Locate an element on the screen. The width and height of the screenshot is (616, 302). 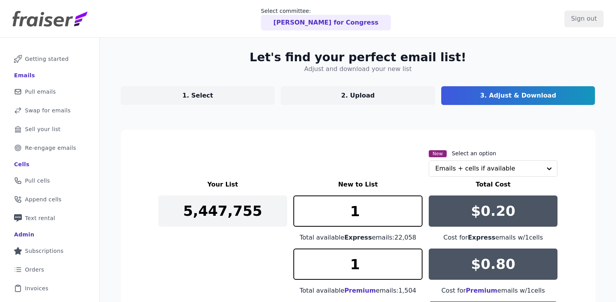
a: Pull cells is located at coordinates (50, 181).